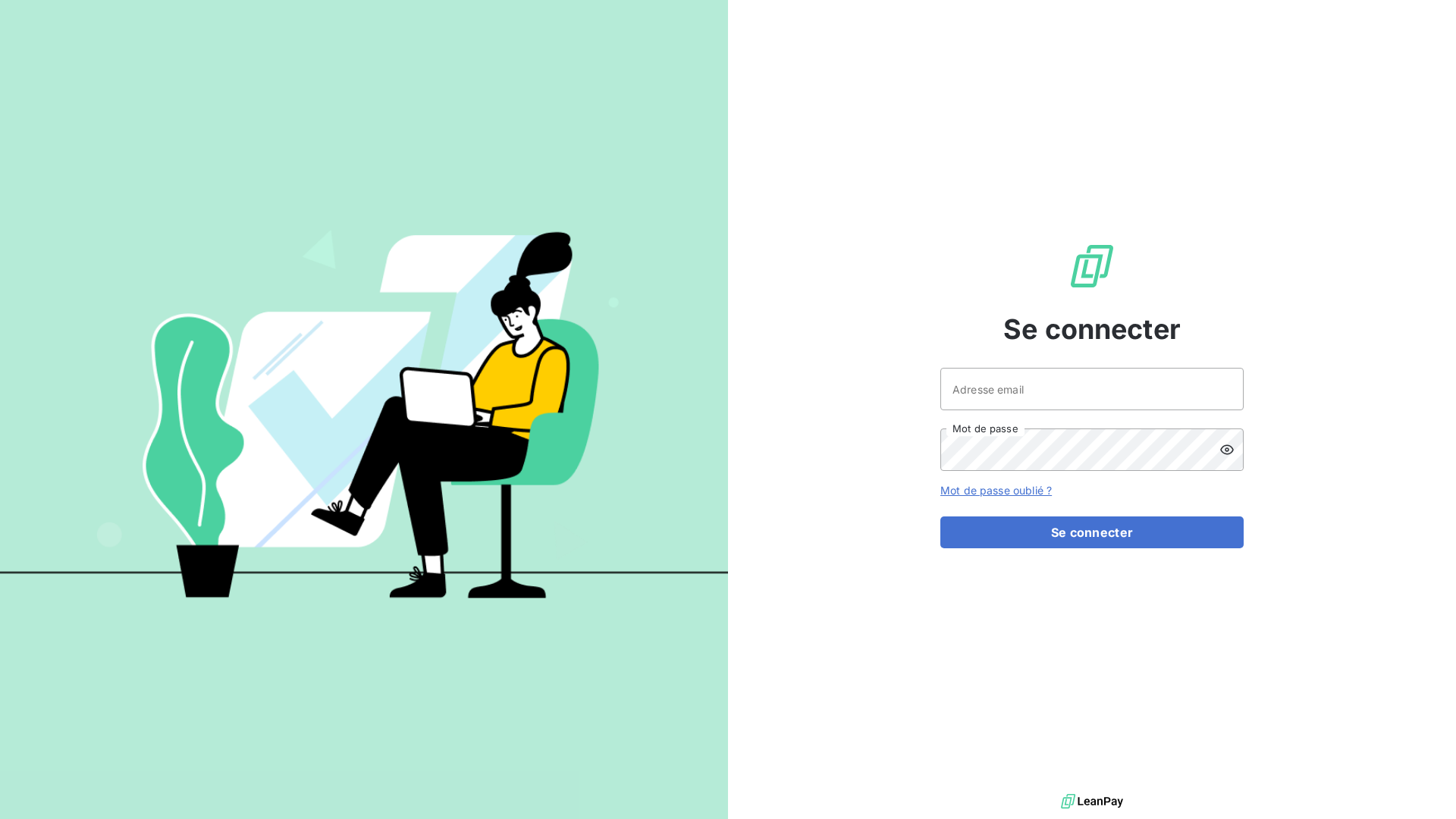  I want to click on img: Logo LeanPay, so click(1092, 267).